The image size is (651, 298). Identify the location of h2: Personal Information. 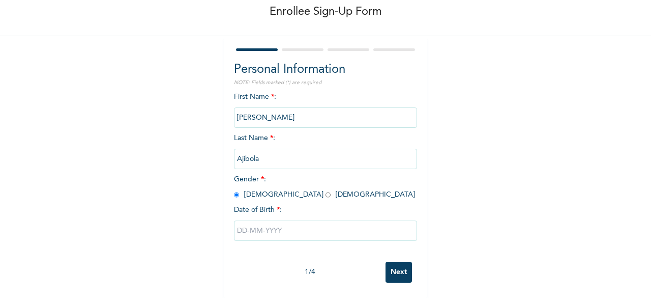
(326, 70).